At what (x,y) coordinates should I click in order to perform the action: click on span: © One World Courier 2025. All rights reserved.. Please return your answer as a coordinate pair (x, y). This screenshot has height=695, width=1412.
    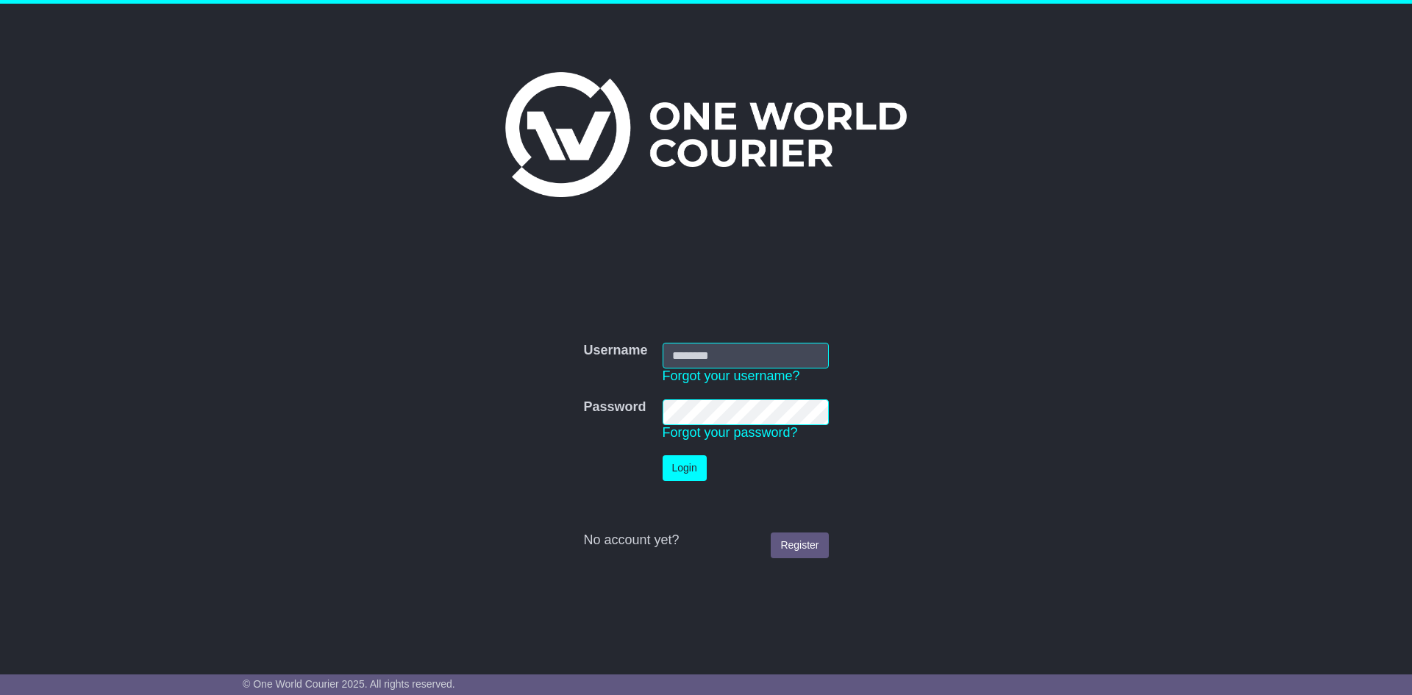
    Looking at the image, I should click on (349, 684).